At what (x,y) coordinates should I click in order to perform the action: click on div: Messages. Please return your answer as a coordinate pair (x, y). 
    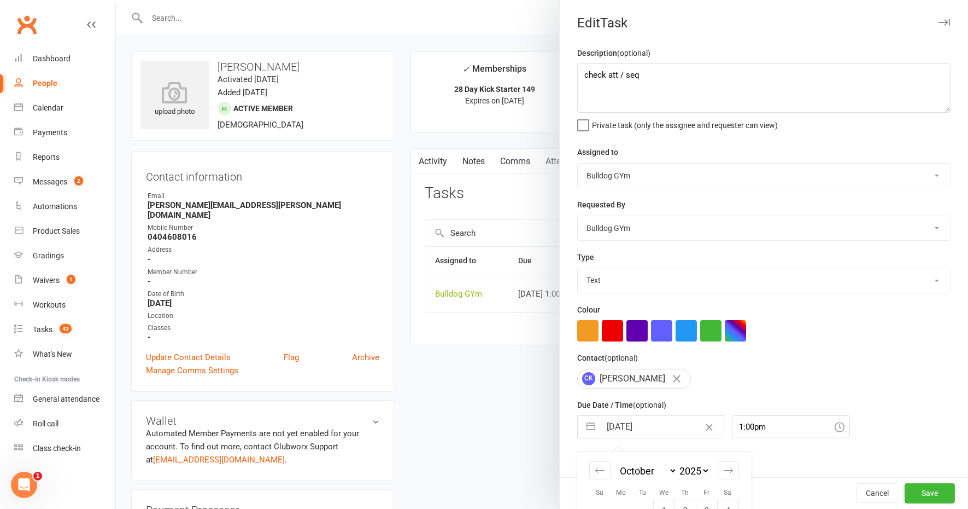
    Looking at the image, I should click on (50, 182).